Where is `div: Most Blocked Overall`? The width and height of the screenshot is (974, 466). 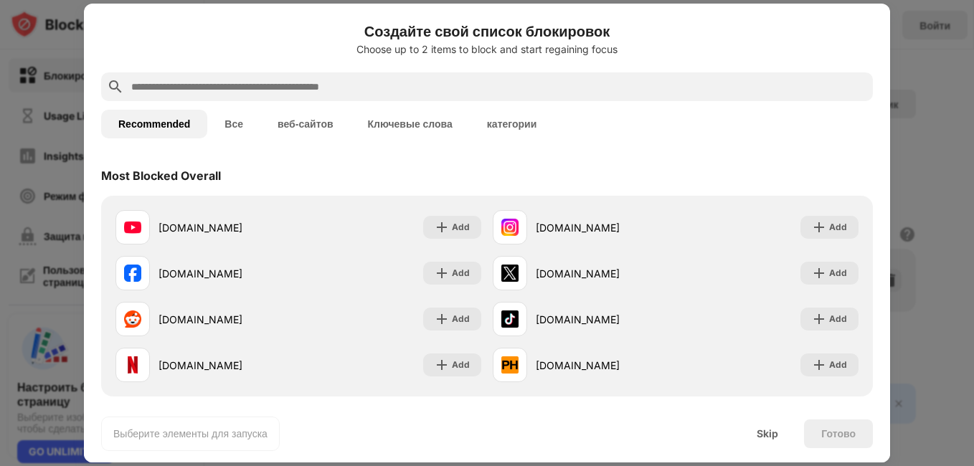
div: Most Blocked Overall is located at coordinates (161, 176).